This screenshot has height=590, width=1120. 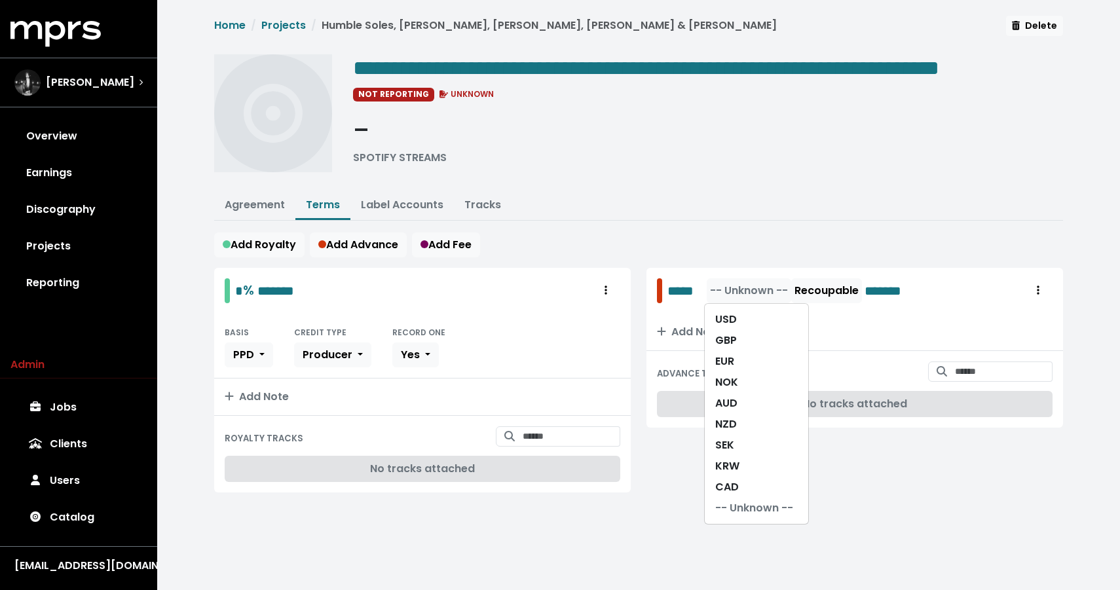 I want to click on nav: breadcrumb, so click(x=495, y=31).